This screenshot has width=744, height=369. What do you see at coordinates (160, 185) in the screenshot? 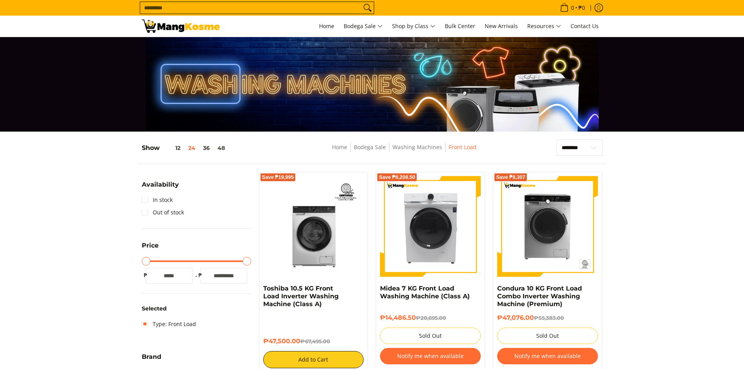
I see `span: Availability` at bounding box center [160, 185].